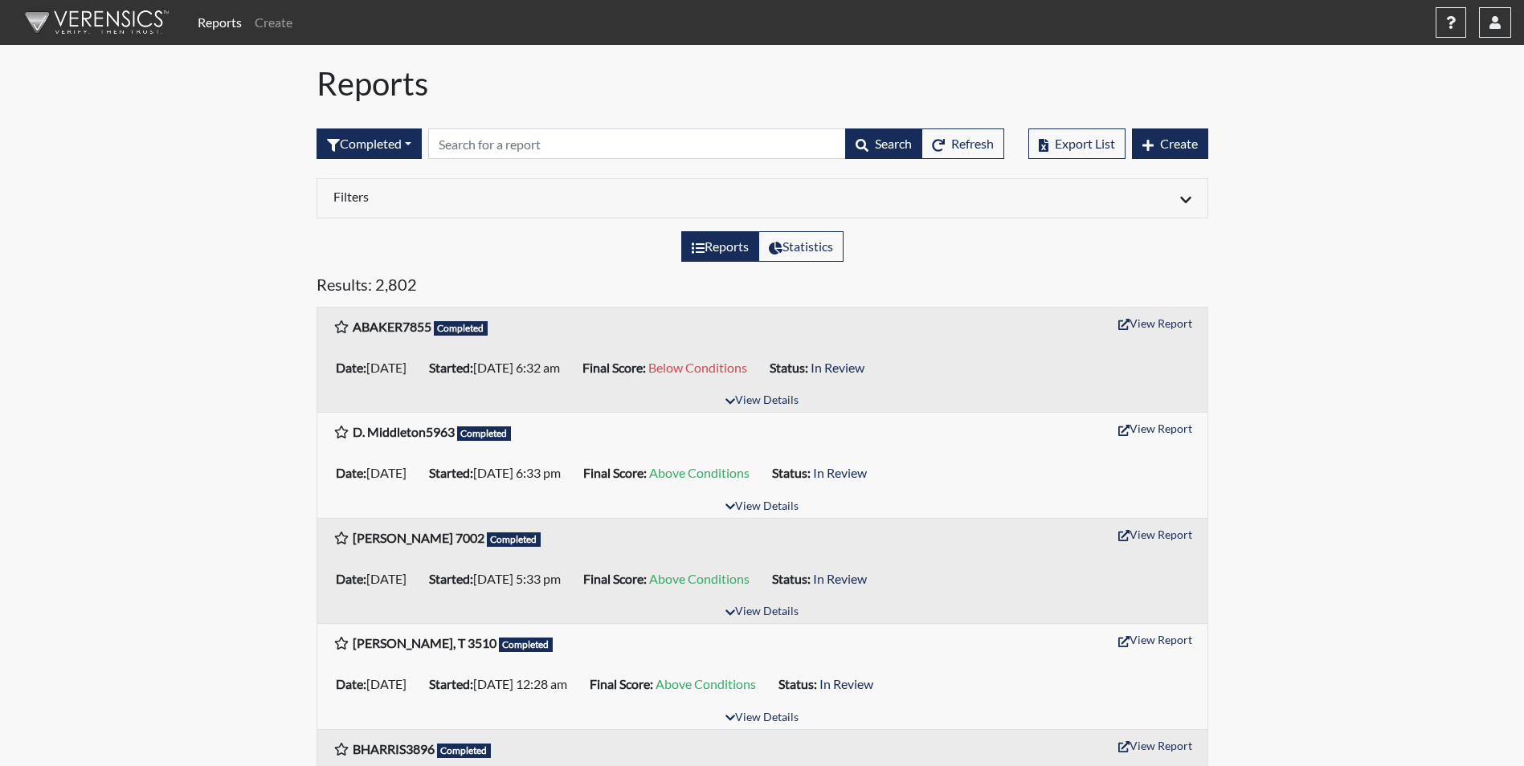 This screenshot has height=766, width=1524. Describe the element at coordinates (273, 22) in the screenshot. I see `a: Create` at that location.